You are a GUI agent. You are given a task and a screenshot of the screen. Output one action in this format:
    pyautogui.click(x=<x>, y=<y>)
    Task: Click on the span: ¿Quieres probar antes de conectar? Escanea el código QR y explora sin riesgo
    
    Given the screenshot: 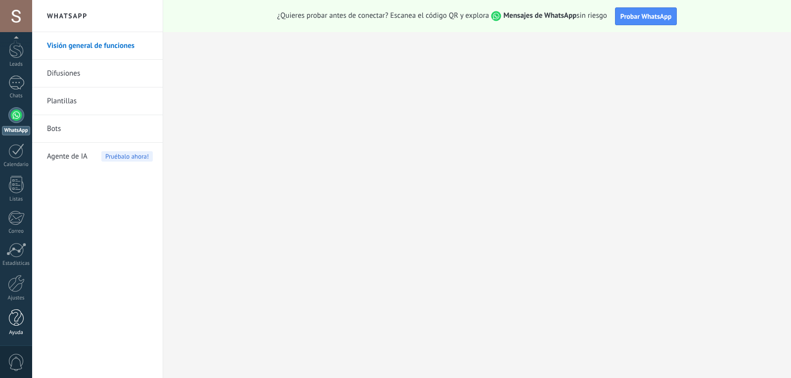 What is the action you would take?
    pyautogui.click(x=442, y=16)
    